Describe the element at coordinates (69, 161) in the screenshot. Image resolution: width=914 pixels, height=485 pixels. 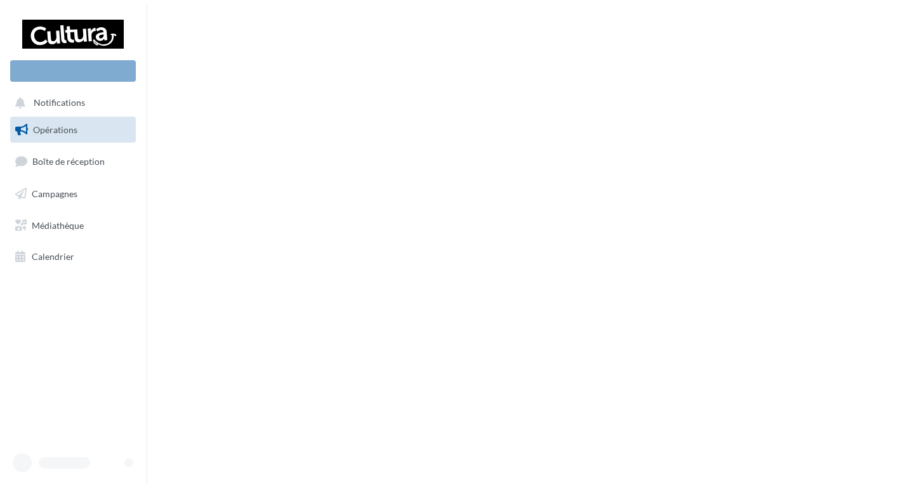
I see `span: Boîte de réception` at that location.